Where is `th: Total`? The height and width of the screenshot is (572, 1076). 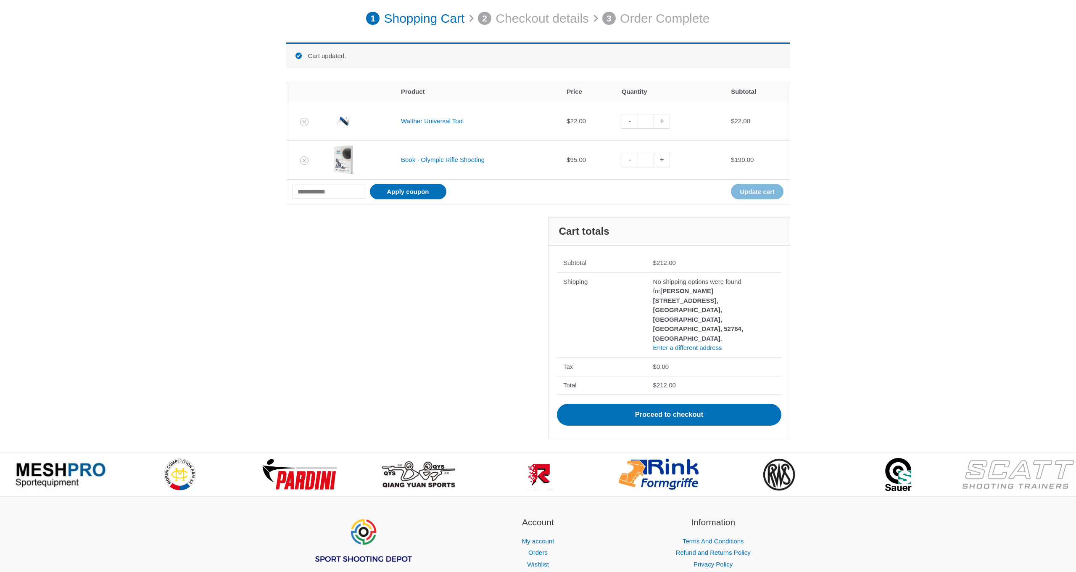
th: Total is located at coordinates (602, 385).